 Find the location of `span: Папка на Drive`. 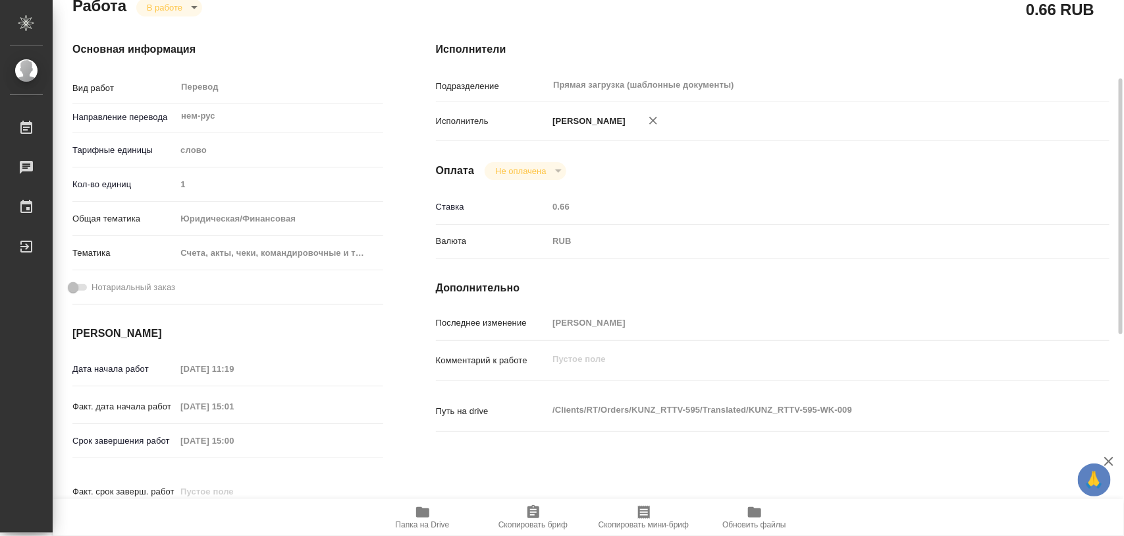

span: Папка на Drive is located at coordinates (423, 524).